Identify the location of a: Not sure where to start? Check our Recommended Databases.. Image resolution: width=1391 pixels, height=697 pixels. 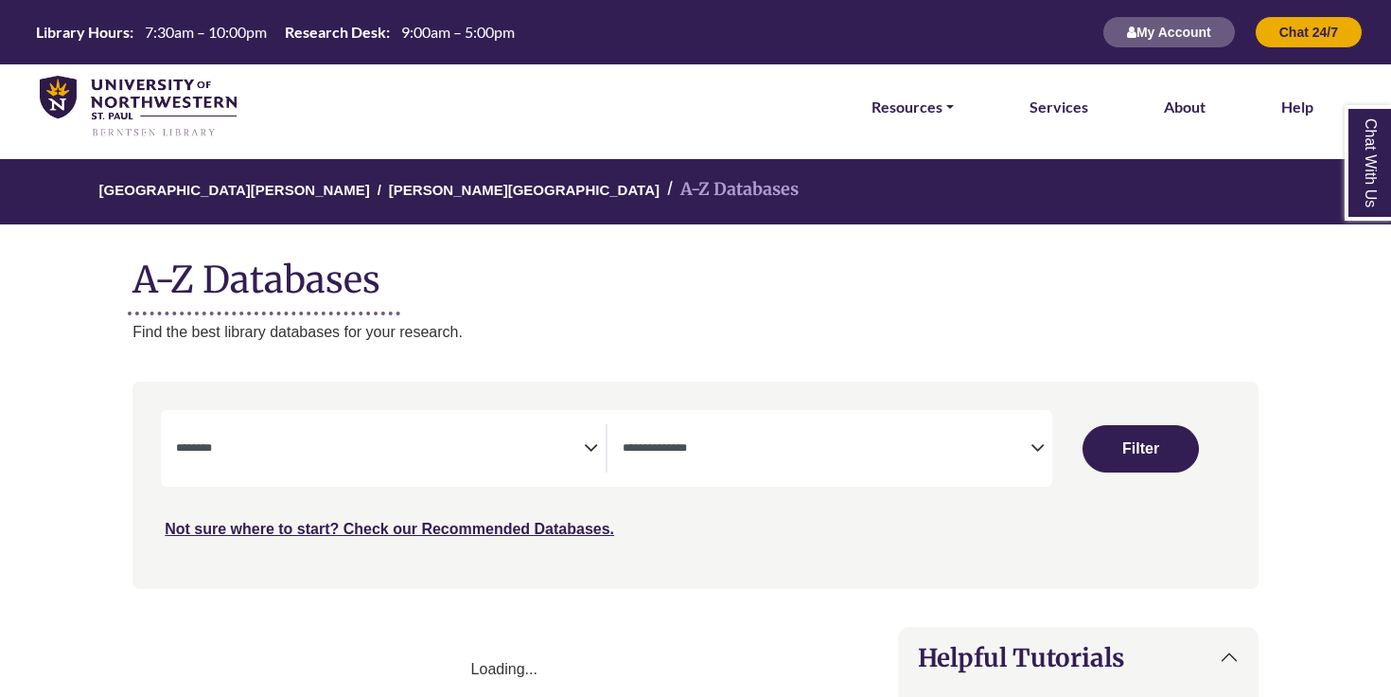
(389, 528).